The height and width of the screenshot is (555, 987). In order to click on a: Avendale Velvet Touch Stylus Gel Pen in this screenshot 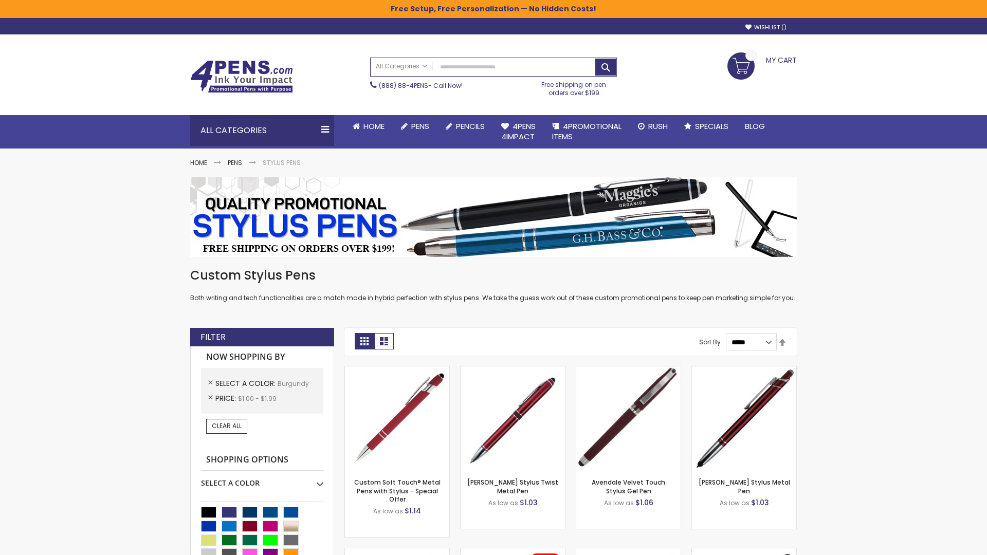, I will do `click(628, 486)`.